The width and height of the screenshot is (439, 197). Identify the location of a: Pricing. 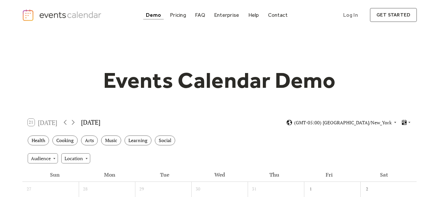
(178, 15).